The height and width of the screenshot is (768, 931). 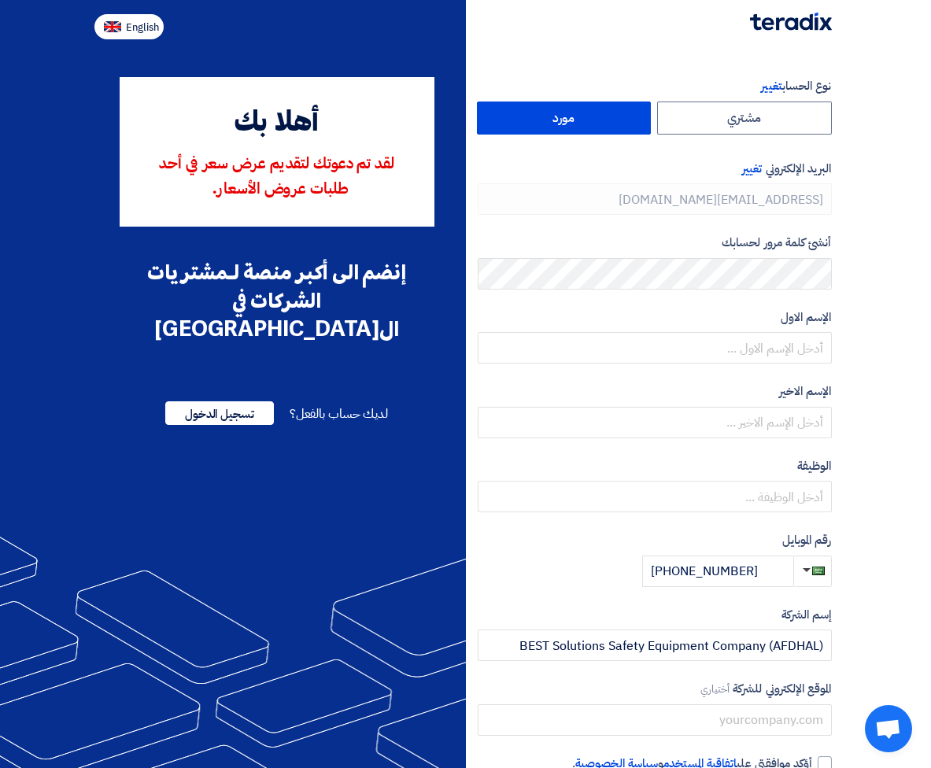 I want to click on span: تسجيل الدخول, so click(x=220, y=413).